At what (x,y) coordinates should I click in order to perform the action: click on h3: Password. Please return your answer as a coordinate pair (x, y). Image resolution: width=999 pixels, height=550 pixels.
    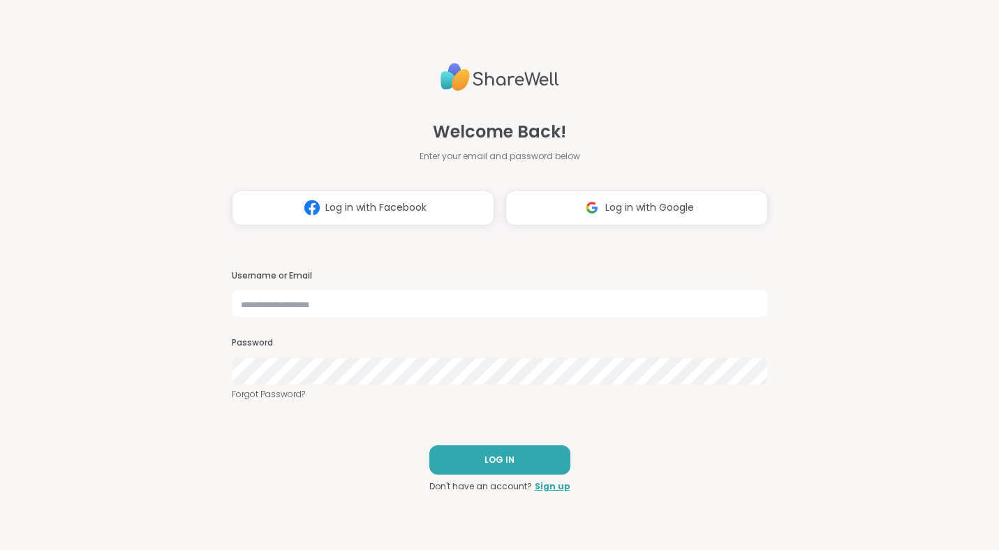
    Looking at the image, I should click on (500, 343).